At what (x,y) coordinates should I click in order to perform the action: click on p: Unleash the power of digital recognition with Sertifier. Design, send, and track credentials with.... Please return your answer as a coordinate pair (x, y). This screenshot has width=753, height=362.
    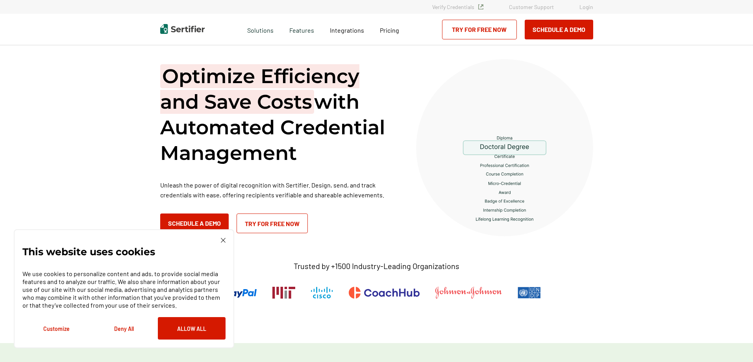
    Looking at the image, I should click on (278, 190).